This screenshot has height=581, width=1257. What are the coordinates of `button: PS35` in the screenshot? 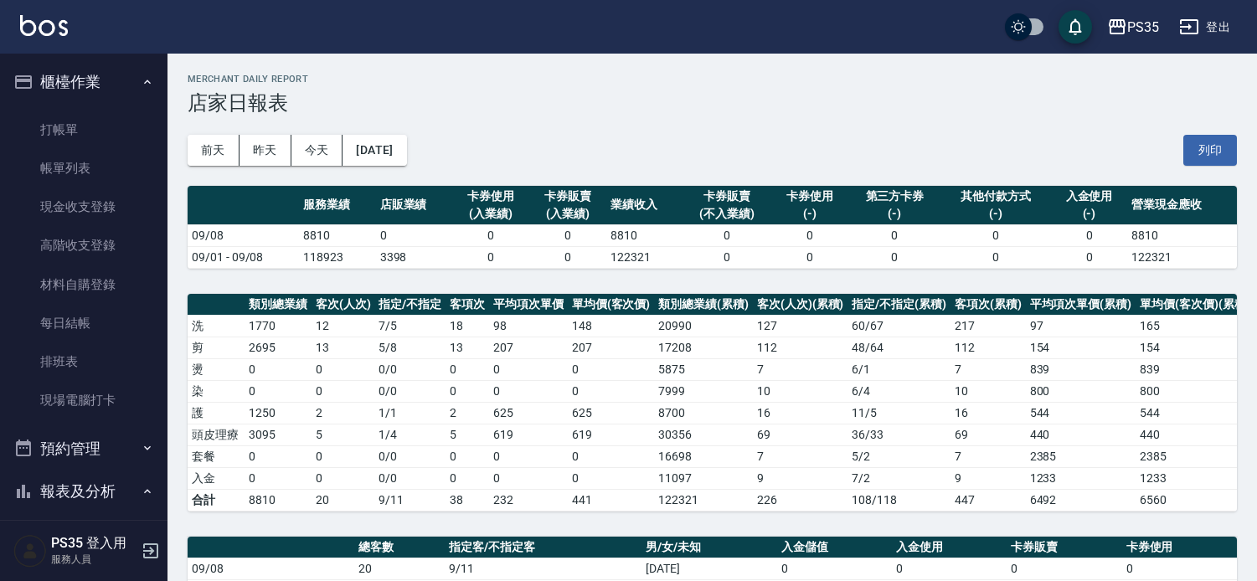 It's located at (1133, 27).